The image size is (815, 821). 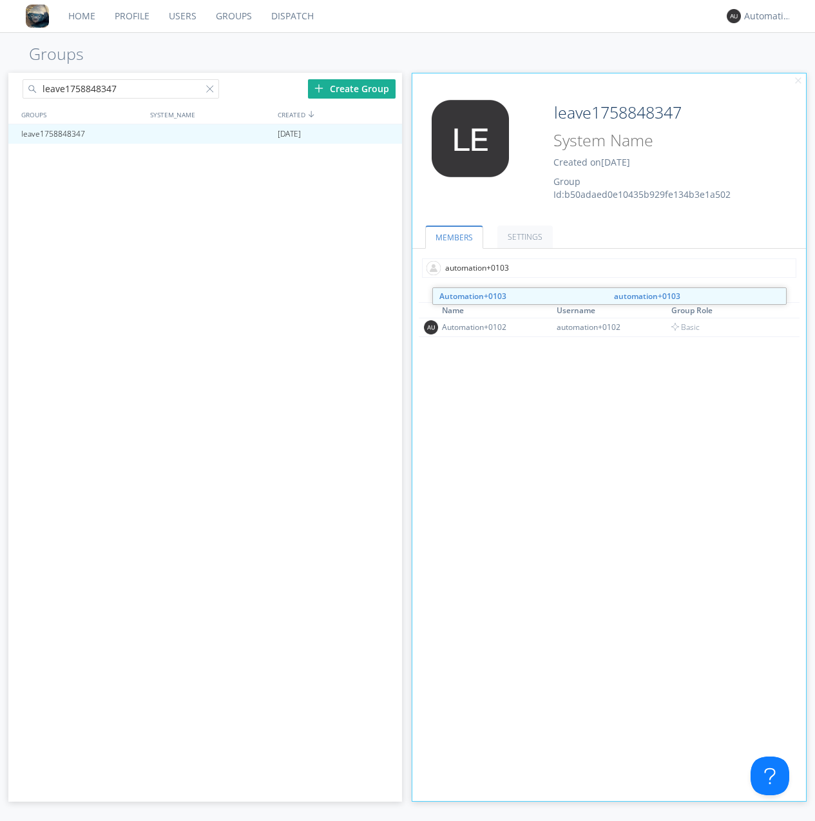 What do you see at coordinates (653, 113) in the screenshot?
I see `input: Group Name` at bounding box center [653, 113].